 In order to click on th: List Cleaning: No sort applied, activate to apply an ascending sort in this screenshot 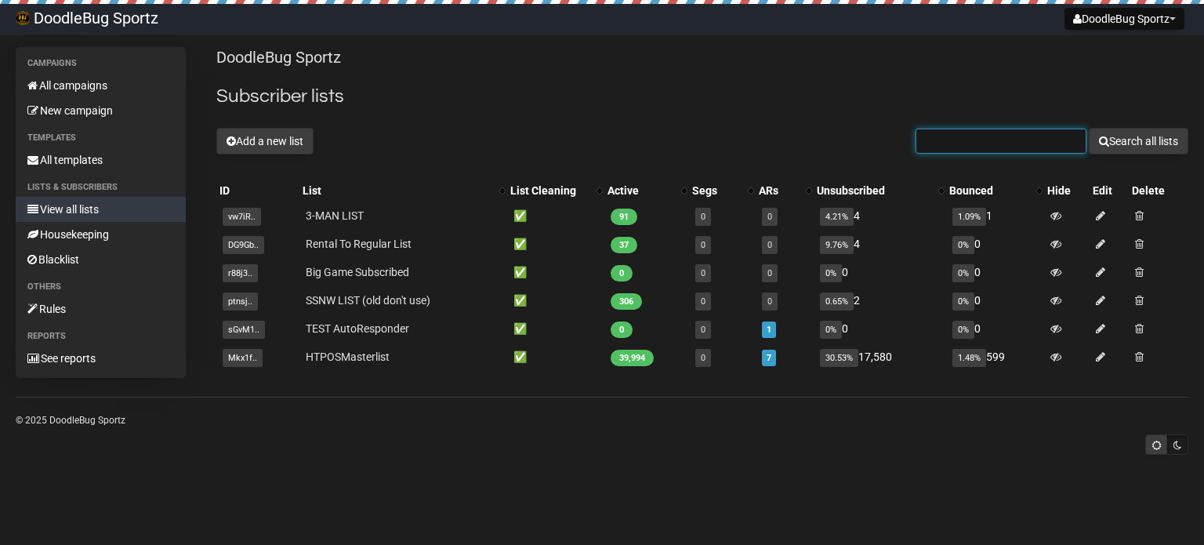, I will do `click(556, 191)`.